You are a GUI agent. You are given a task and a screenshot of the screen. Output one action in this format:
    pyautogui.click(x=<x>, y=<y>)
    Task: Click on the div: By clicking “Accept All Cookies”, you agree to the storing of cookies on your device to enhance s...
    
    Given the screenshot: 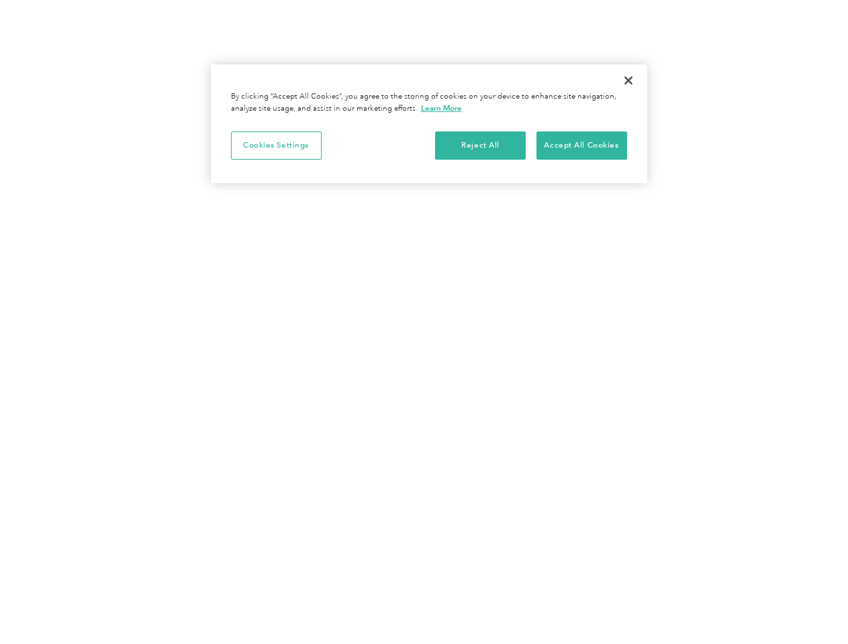 What is the action you would take?
    pyautogui.click(x=429, y=103)
    